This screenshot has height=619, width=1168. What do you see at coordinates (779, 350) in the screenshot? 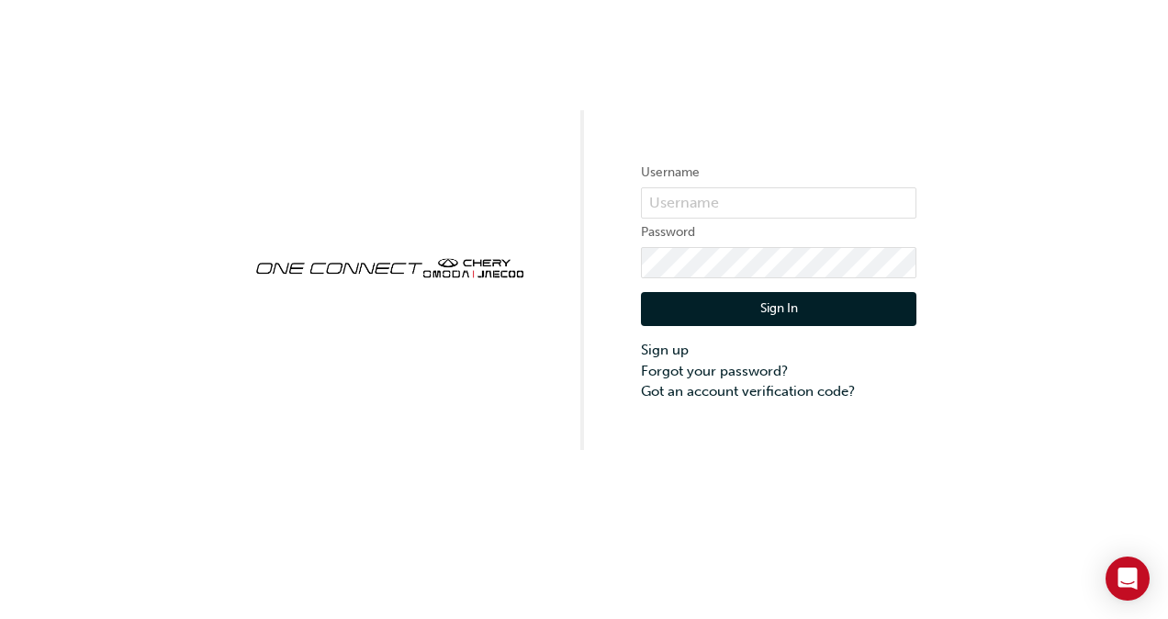
I see `a: Sign up` at bounding box center [779, 350].